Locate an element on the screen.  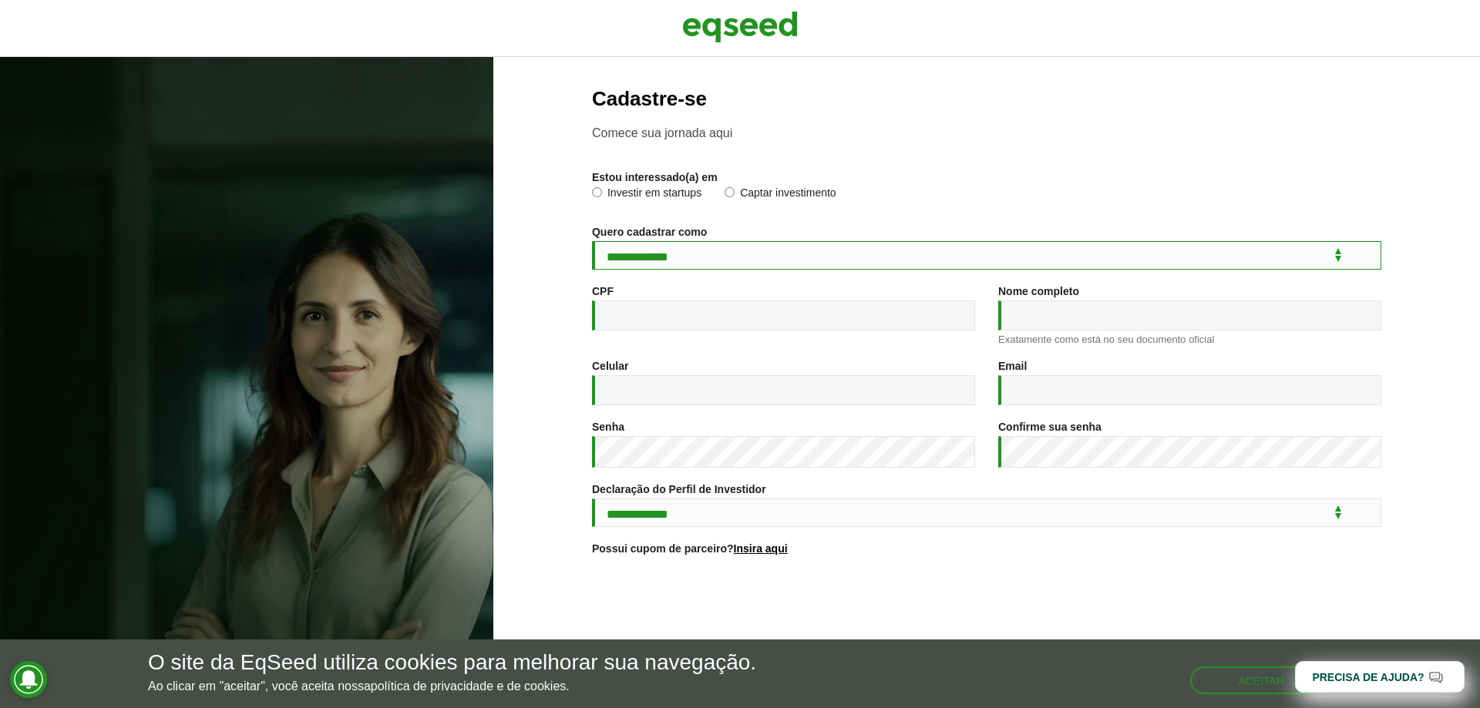
label: Investir em startups is located at coordinates (647, 195).